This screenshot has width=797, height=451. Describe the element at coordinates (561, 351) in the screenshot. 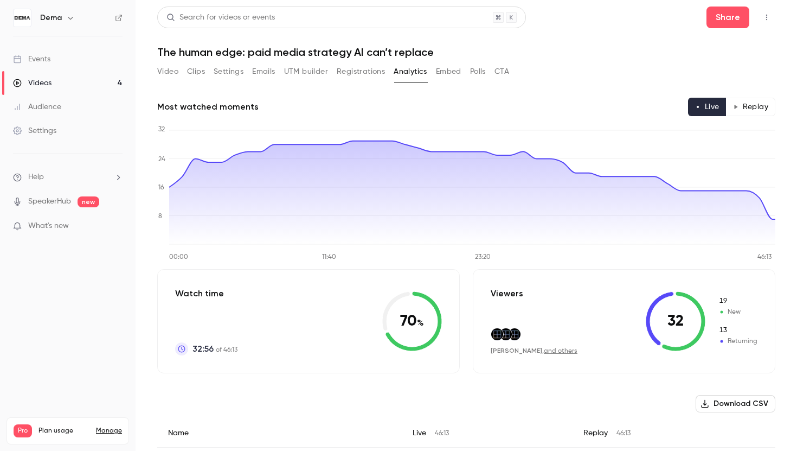

I see `a: and others` at that location.